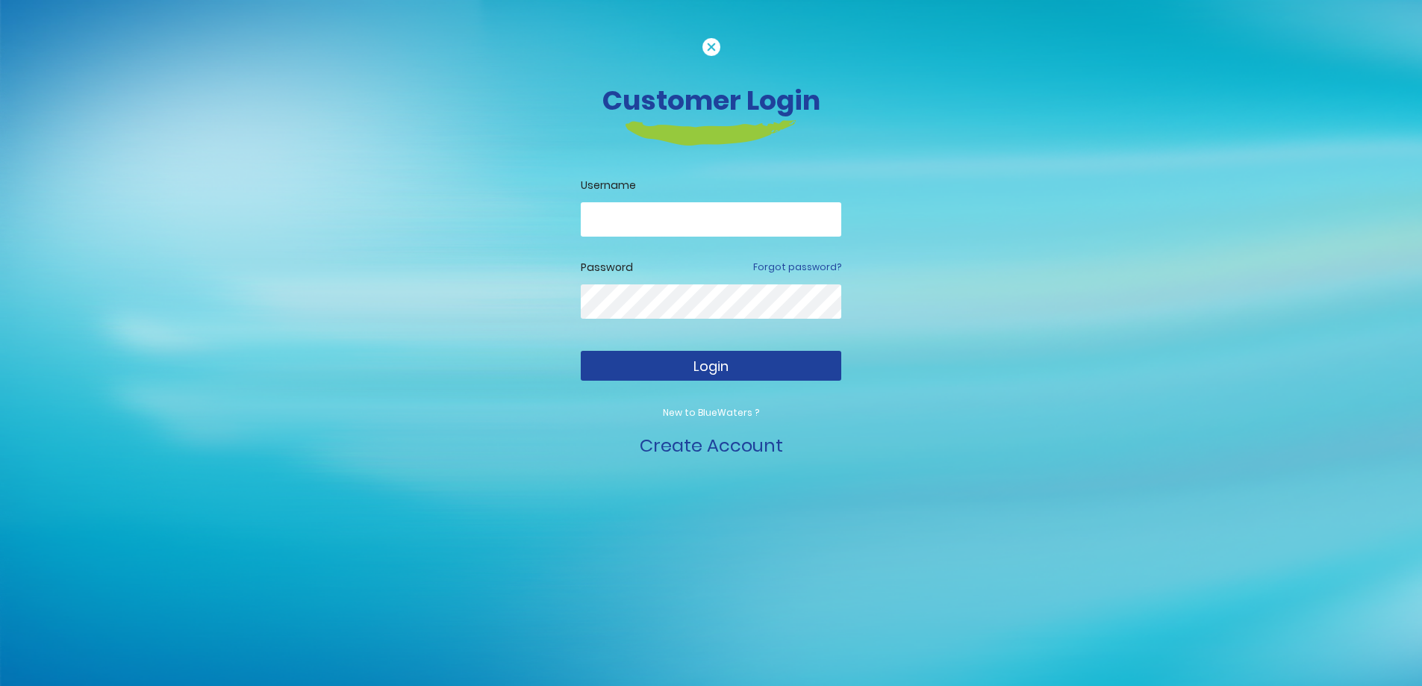  Describe the element at coordinates (710, 366) in the screenshot. I see `button: Login` at that location.